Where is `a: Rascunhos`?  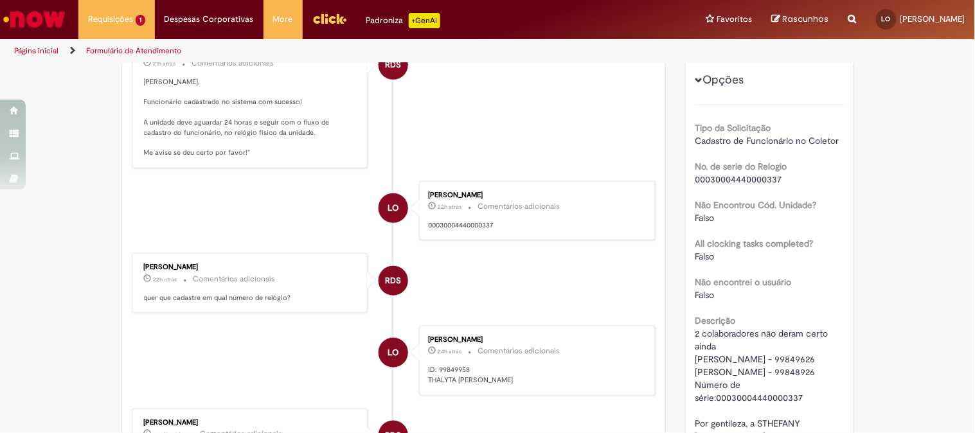 a: Rascunhos is located at coordinates (800, 19).